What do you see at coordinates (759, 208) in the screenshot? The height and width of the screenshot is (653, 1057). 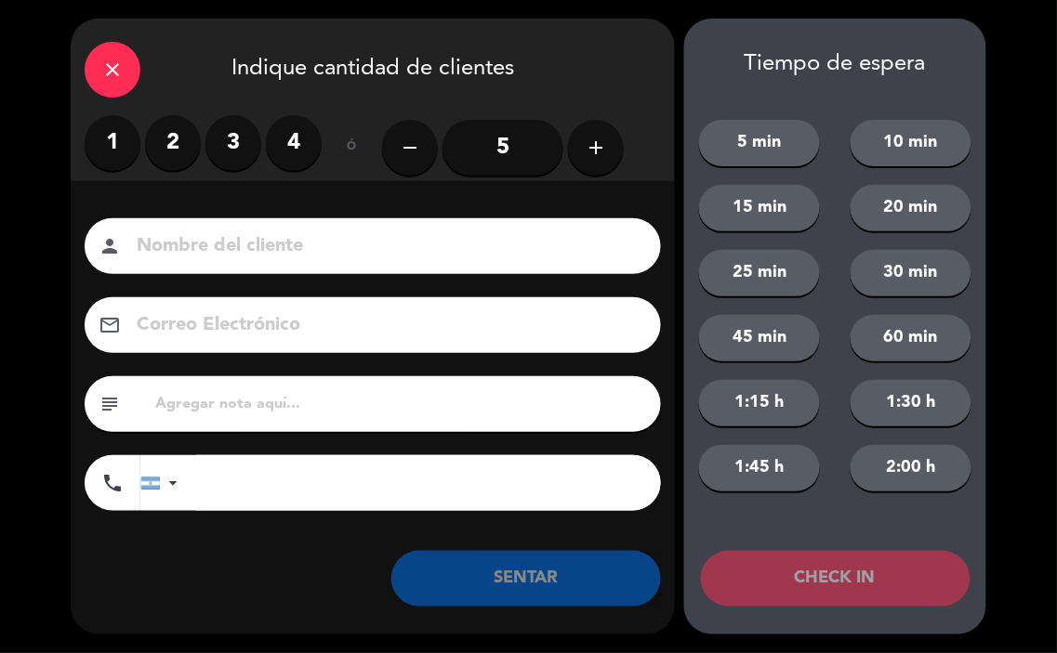 I see `button: 15 min` at bounding box center [759, 208].